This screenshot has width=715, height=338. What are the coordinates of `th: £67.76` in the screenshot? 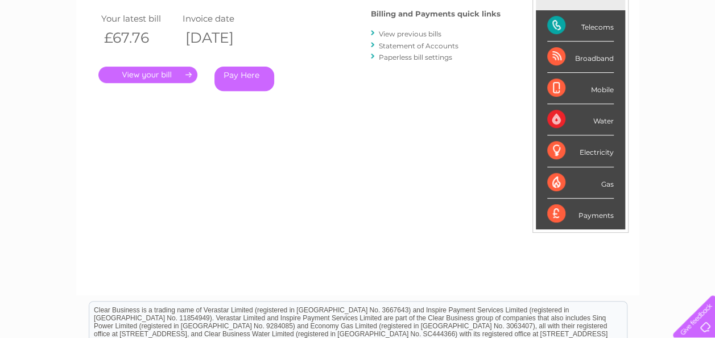 It's located at (139, 38).